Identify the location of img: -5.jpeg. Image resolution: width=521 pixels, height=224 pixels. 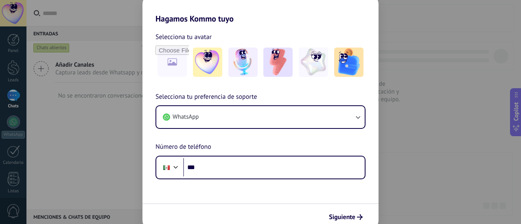
(349, 62).